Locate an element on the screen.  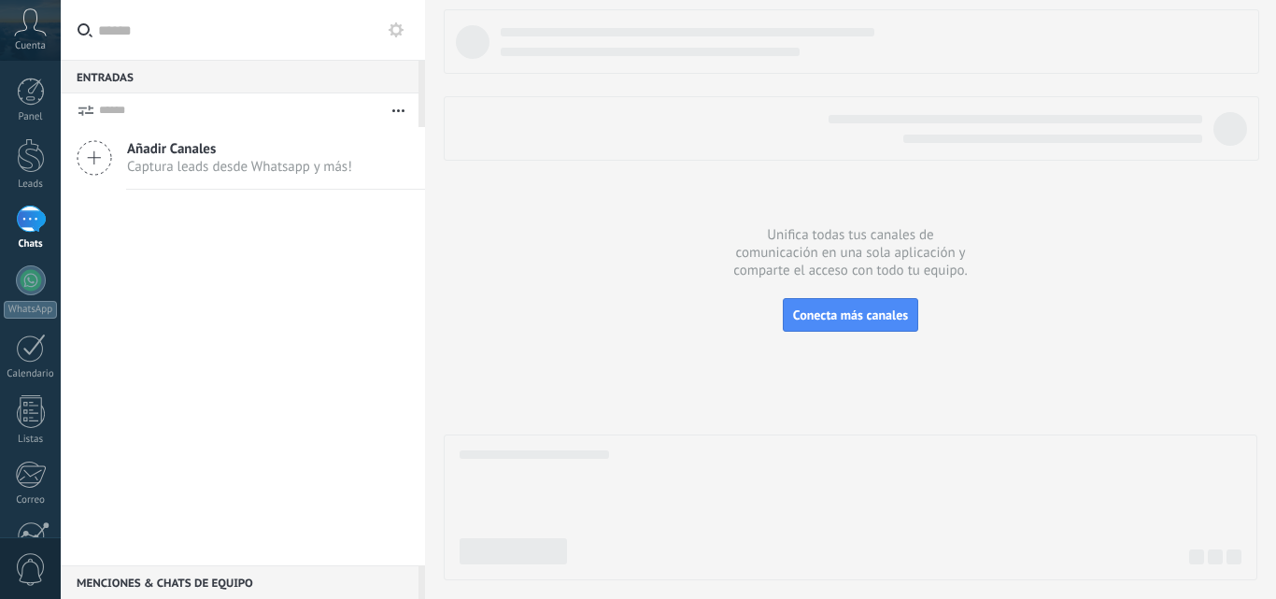
span: Conecta más canales is located at coordinates (850, 315).